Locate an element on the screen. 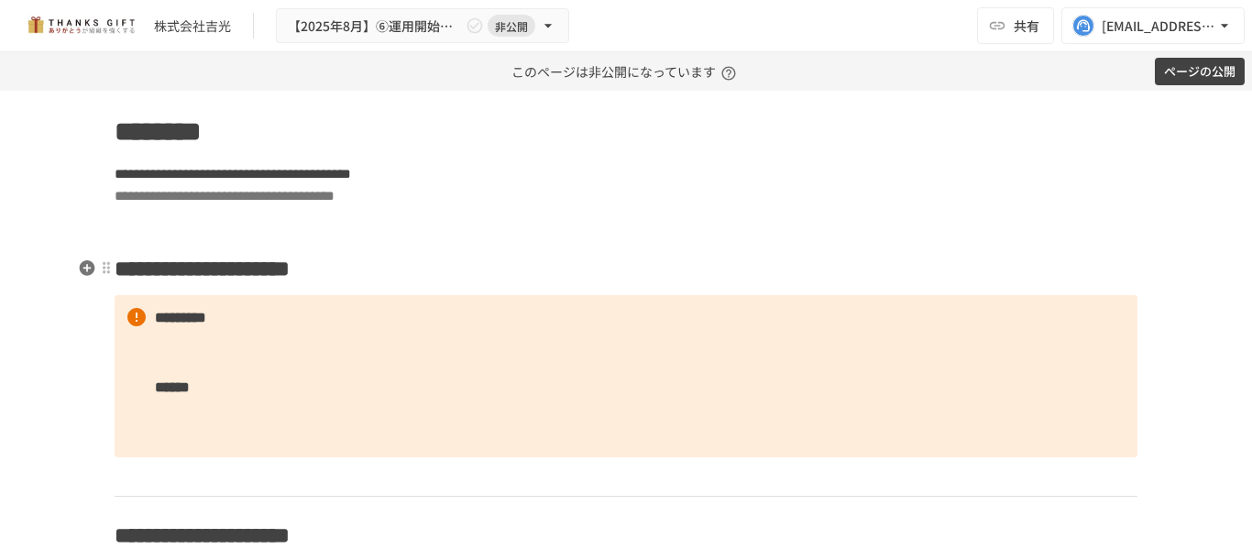  button: ページの公開 is located at coordinates (1200, 72).